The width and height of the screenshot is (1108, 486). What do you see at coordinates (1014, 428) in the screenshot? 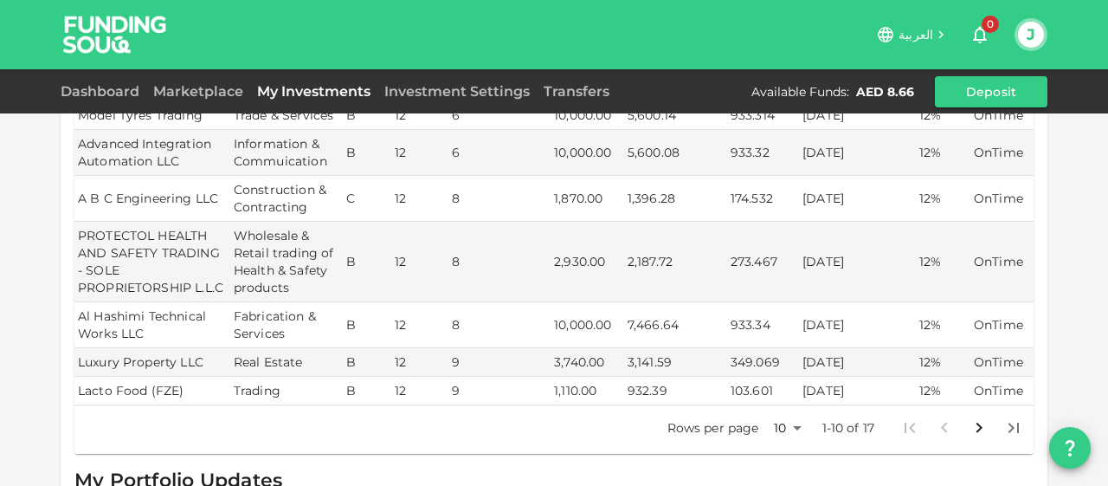
I see `button: Go to last page` at bounding box center [1014, 428].